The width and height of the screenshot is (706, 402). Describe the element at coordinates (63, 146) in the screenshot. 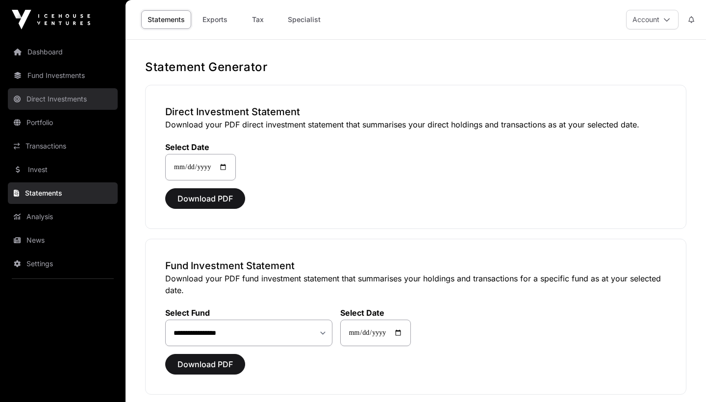

I see `a: Transactions` at that location.